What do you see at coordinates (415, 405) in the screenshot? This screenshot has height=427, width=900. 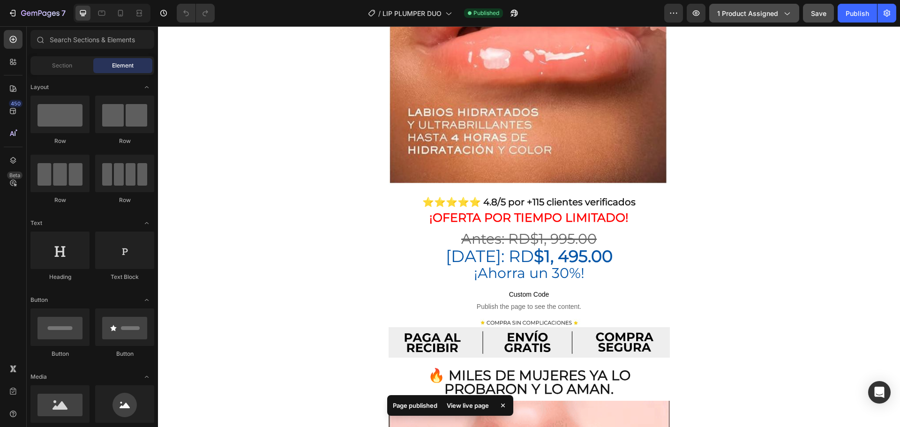 I see `p: Page published` at bounding box center [415, 405].